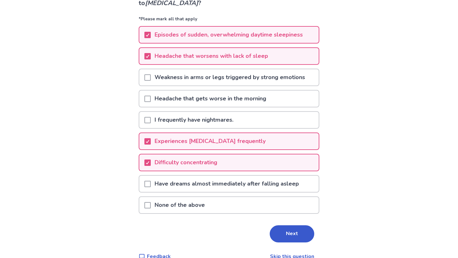 Image resolution: width=458 pixels, height=258 pixels. Describe the element at coordinates (194, 120) in the screenshot. I see `p: I frequently have nightmares.` at that location.